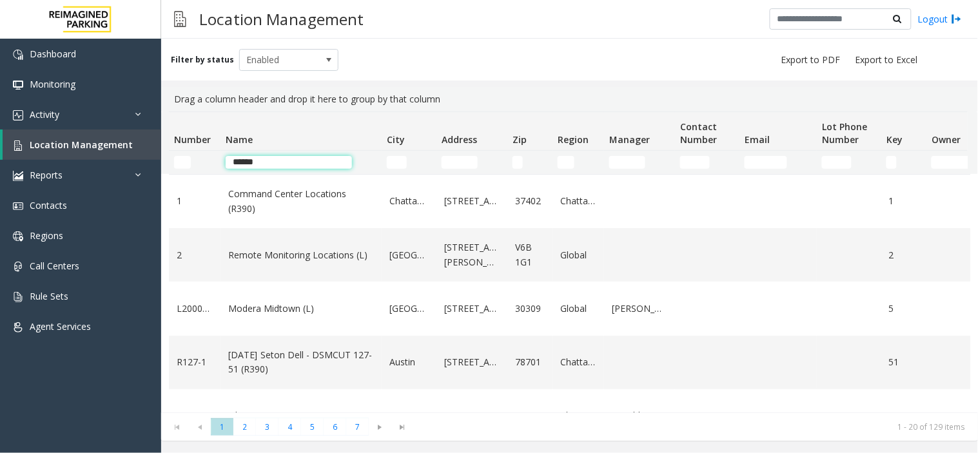 This screenshot has height=453, width=978. What do you see at coordinates (202, 60) in the screenshot?
I see `label: Filter by status` at bounding box center [202, 60].